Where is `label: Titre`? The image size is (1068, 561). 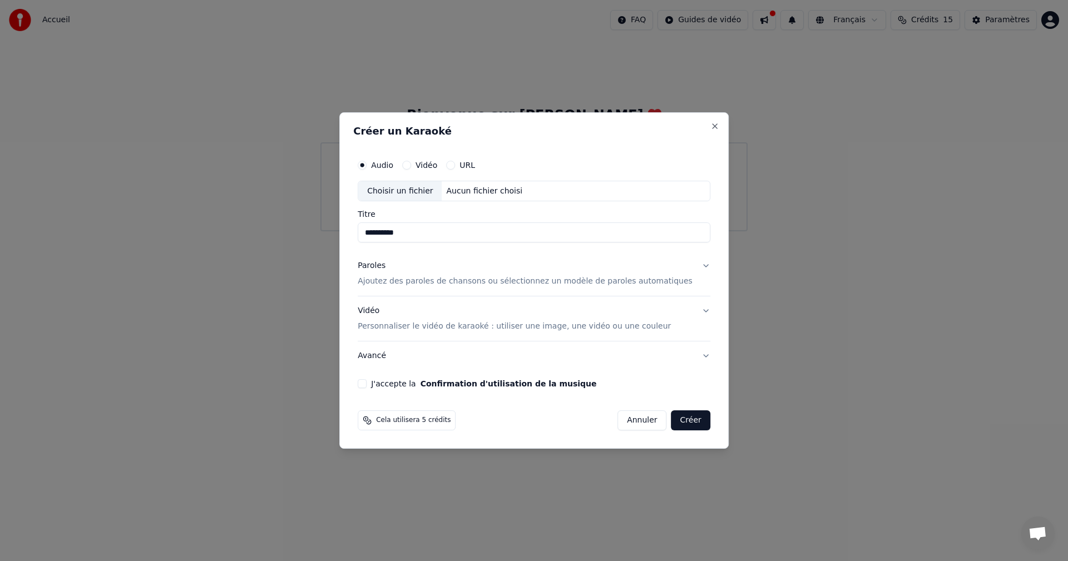
label: Titre is located at coordinates (534, 215).